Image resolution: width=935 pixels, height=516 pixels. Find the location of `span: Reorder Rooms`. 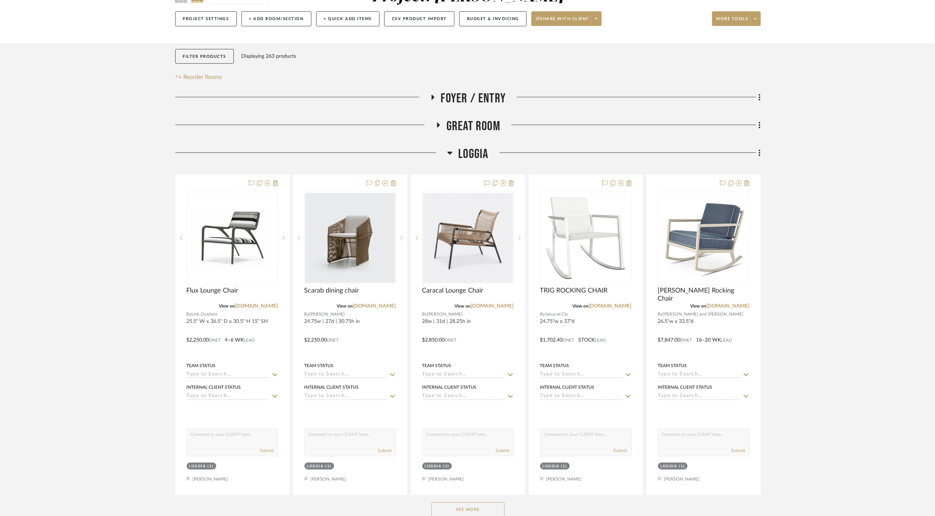

span: Reorder Rooms is located at coordinates (203, 77).